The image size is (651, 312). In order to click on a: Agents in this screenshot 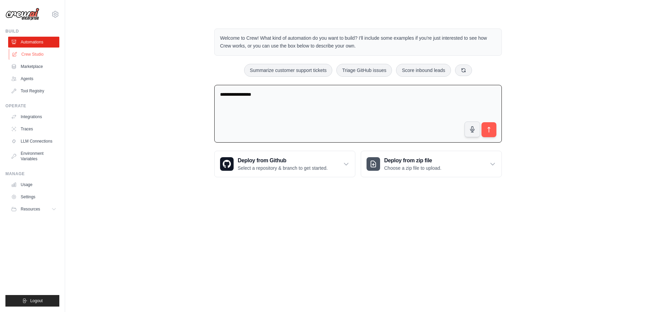, I will do `click(34, 79)`.